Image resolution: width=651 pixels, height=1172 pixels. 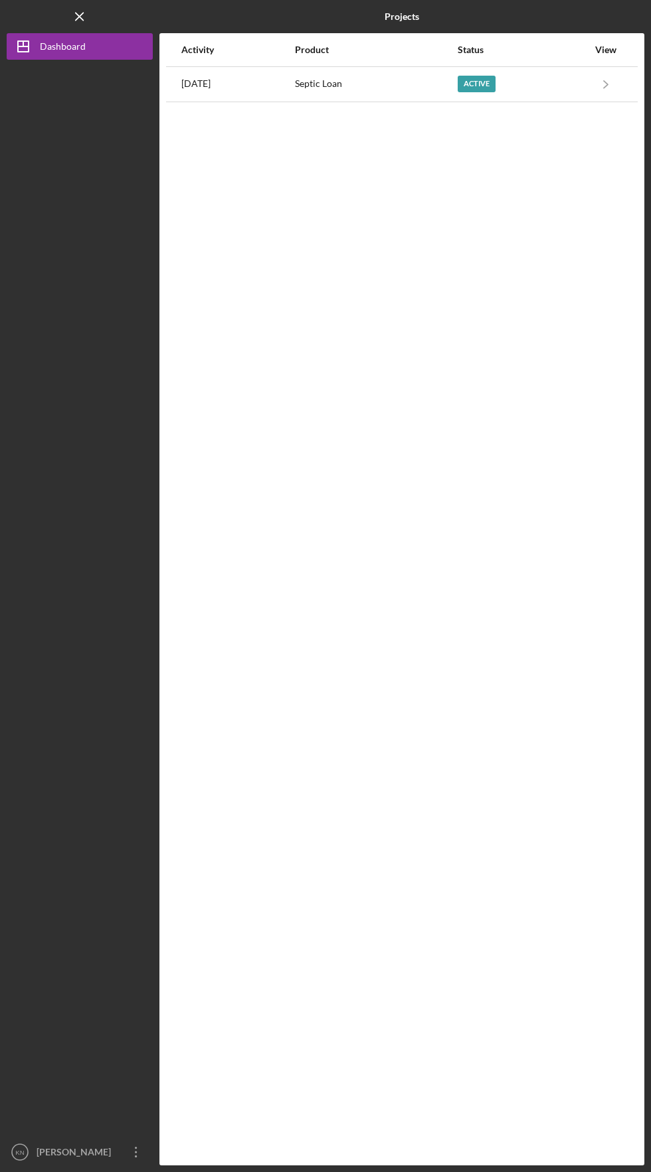 I want to click on div: View, so click(x=605, y=50).